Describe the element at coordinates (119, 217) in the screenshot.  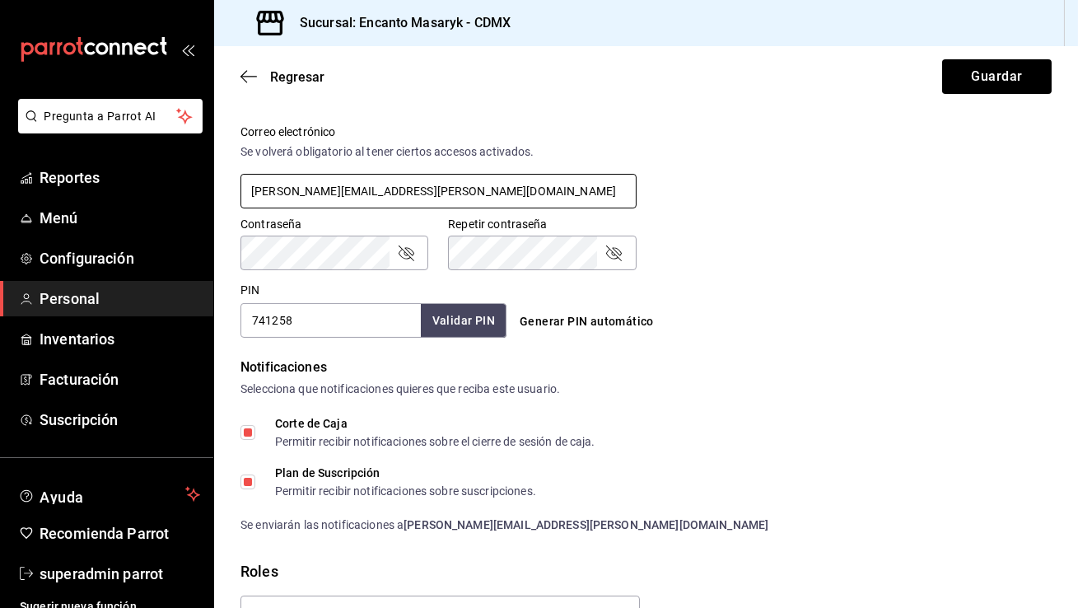
I see `span: Menú` at that location.